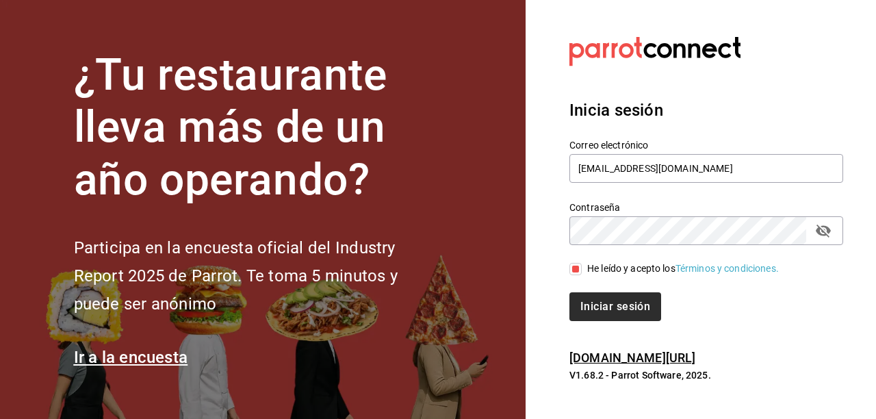 The width and height of the screenshot is (876, 419). Describe the element at coordinates (707, 207) in the screenshot. I see `label: Contraseña` at that location.